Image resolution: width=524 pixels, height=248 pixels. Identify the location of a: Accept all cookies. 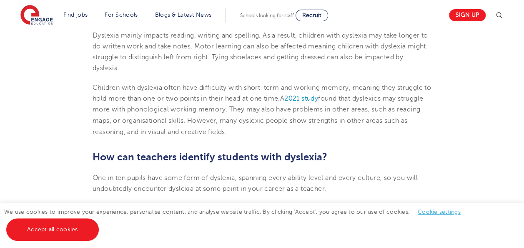
(53, 229).